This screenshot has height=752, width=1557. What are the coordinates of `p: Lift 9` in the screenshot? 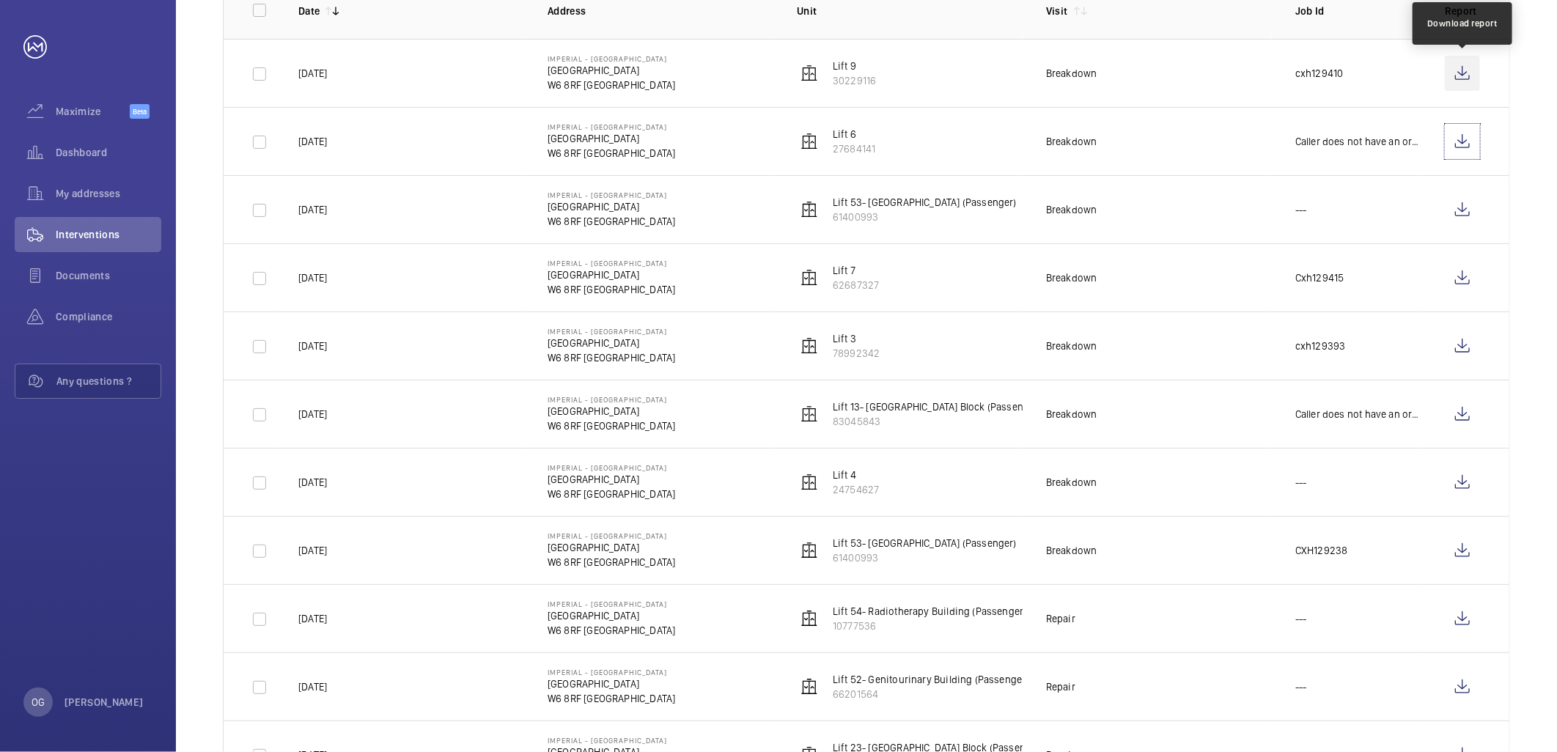 It's located at (854, 66).